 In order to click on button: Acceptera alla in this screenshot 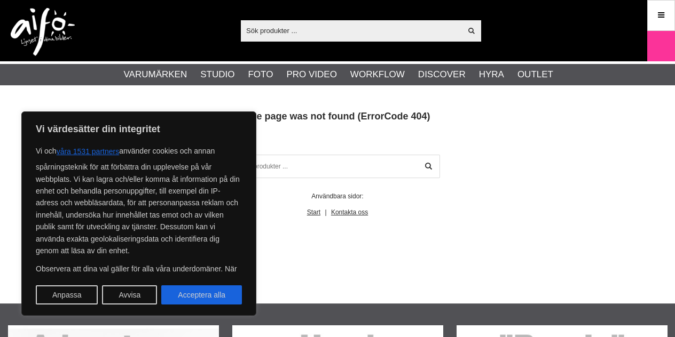, I will do `click(201, 295)`.